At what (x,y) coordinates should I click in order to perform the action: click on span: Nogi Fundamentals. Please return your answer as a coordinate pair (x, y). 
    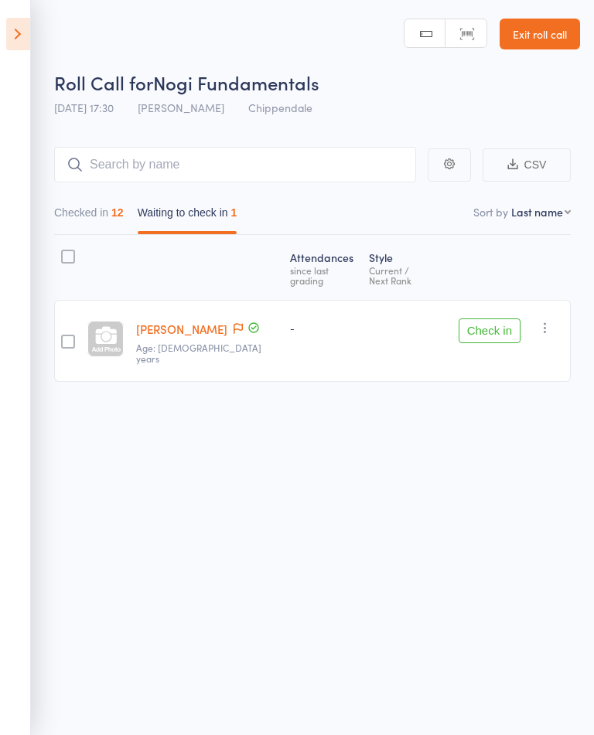
    Looking at the image, I should click on (236, 82).